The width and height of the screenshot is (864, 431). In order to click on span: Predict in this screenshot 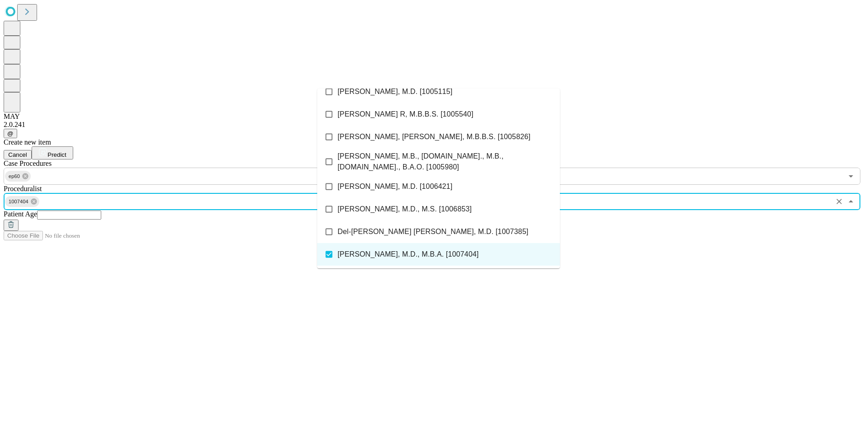, I will do `click(57, 155)`.